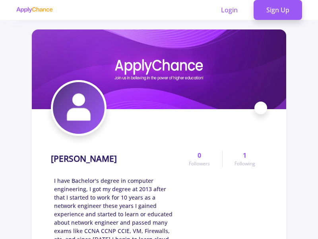 Image resolution: width=318 pixels, height=239 pixels. What do you see at coordinates (199, 164) in the screenshot?
I see `span: Followers` at bounding box center [199, 164].